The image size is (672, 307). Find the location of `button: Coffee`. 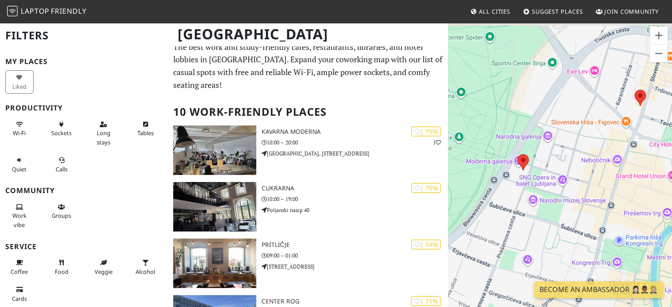

button: Coffee is located at coordinates (19, 267).